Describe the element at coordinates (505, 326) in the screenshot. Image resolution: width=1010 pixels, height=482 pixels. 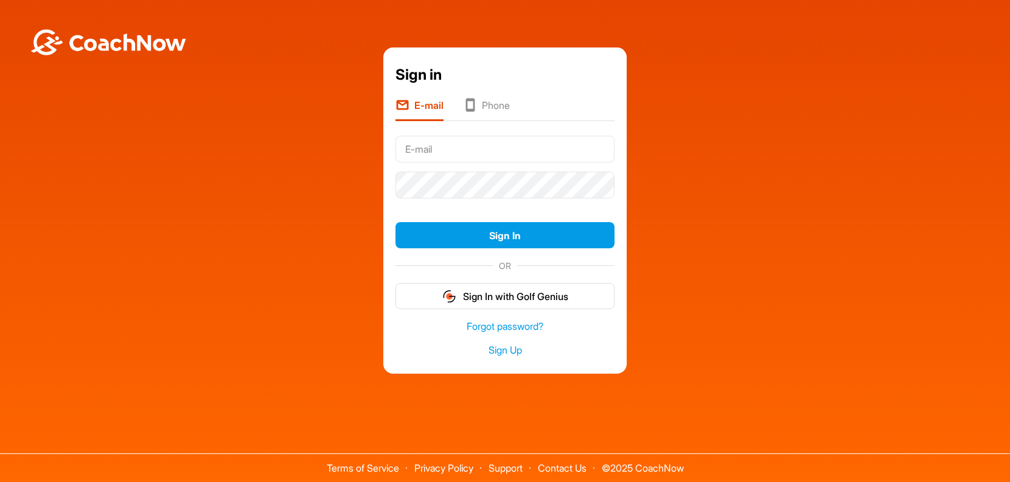
I see `a: Forgot password?` at that location.